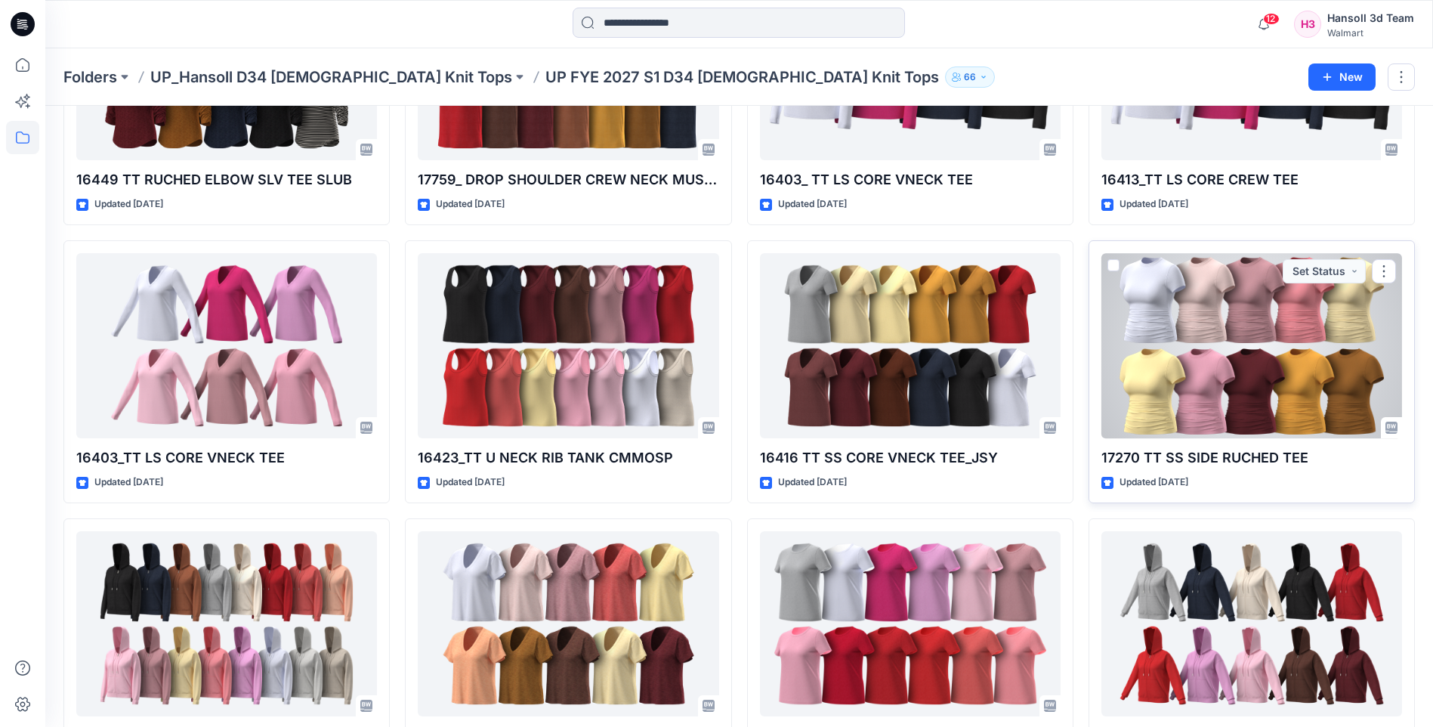  I want to click on a: Folders, so click(90, 77).